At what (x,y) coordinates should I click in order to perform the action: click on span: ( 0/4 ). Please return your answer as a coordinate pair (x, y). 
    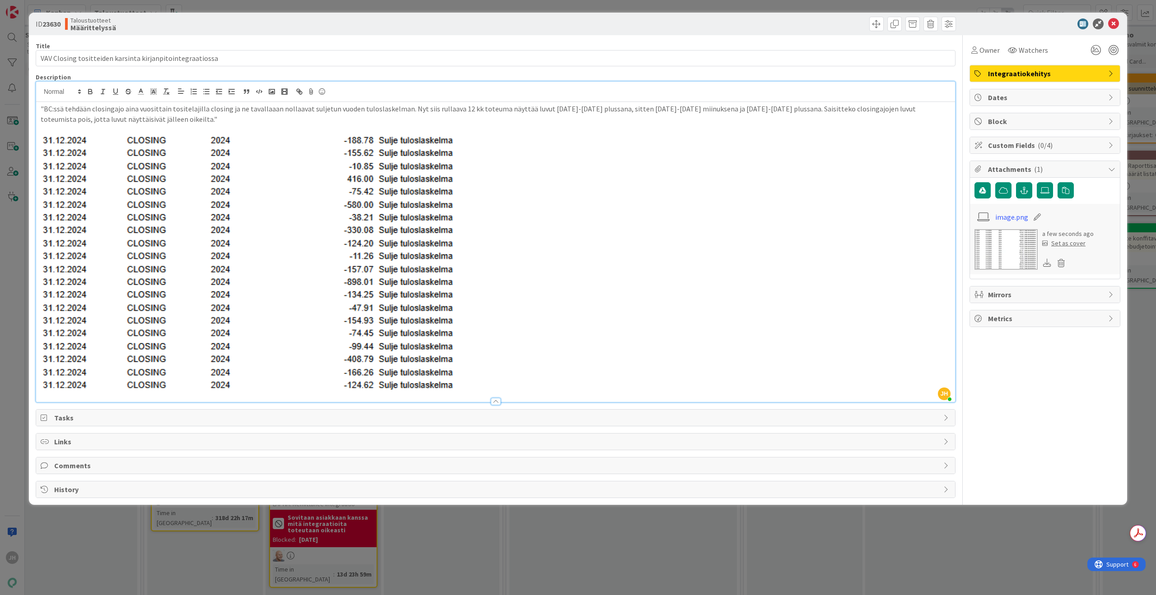
    Looking at the image, I should click on (1044, 145).